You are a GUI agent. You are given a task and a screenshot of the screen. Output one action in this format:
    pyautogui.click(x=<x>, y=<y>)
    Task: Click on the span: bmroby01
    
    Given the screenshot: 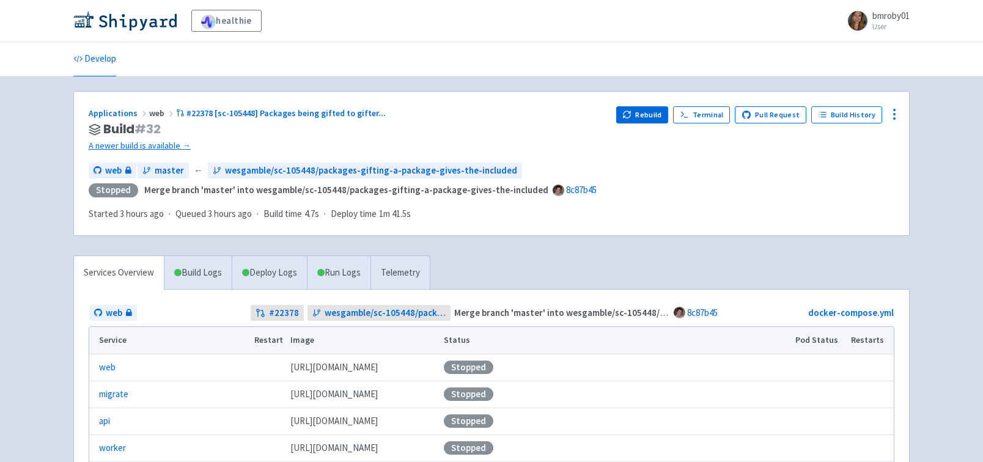 What is the action you would take?
    pyautogui.click(x=891, y=15)
    